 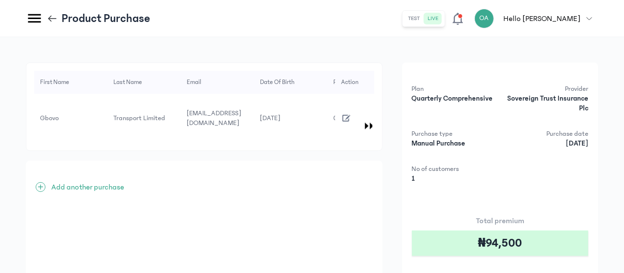 I want to click on button: test, so click(x=414, y=19).